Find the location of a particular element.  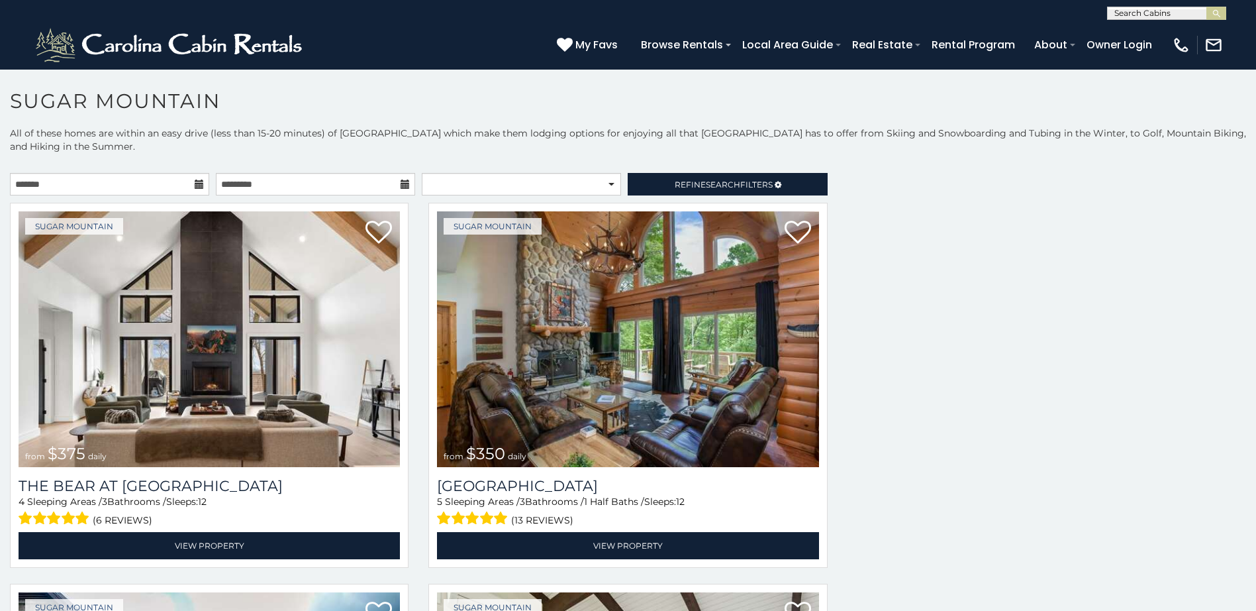

h3: The Bear At Sugar Mountain is located at coordinates (209, 485).